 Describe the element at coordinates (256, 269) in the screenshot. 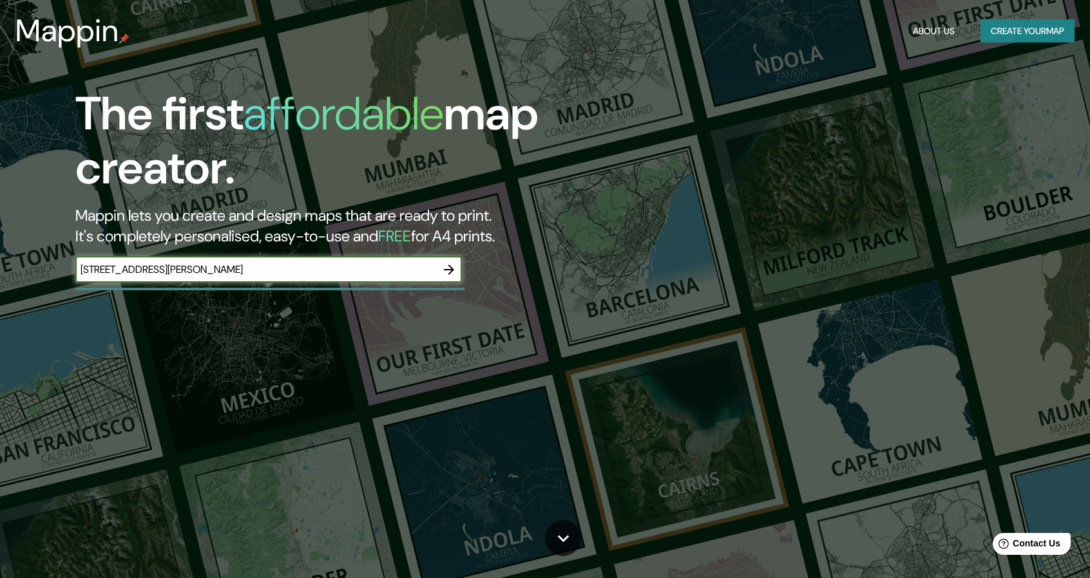

I see `input: Choose your favourite place` at that location.